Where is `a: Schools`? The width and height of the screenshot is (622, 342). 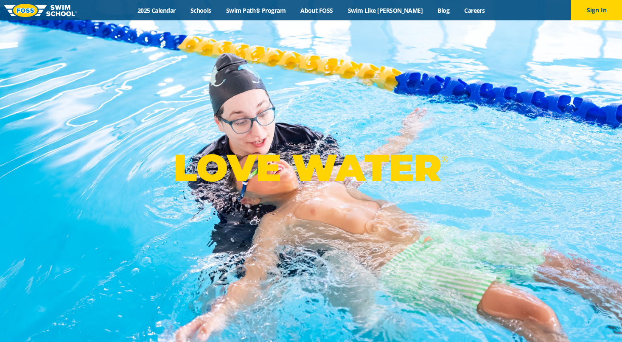 a: Schools is located at coordinates (201, 10).